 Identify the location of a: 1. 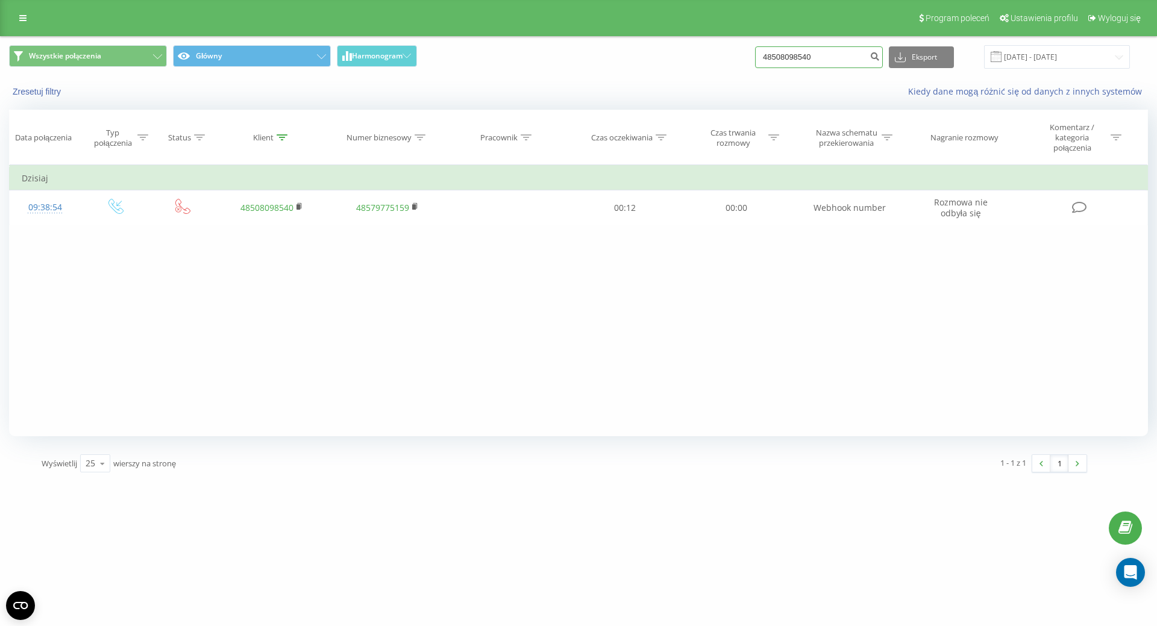
(1060, 463).